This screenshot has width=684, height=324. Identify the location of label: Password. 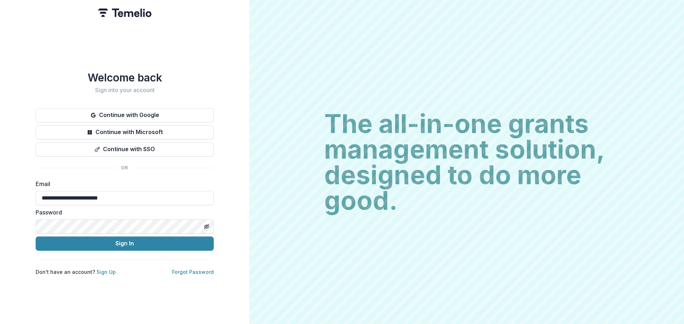
(122, 213).